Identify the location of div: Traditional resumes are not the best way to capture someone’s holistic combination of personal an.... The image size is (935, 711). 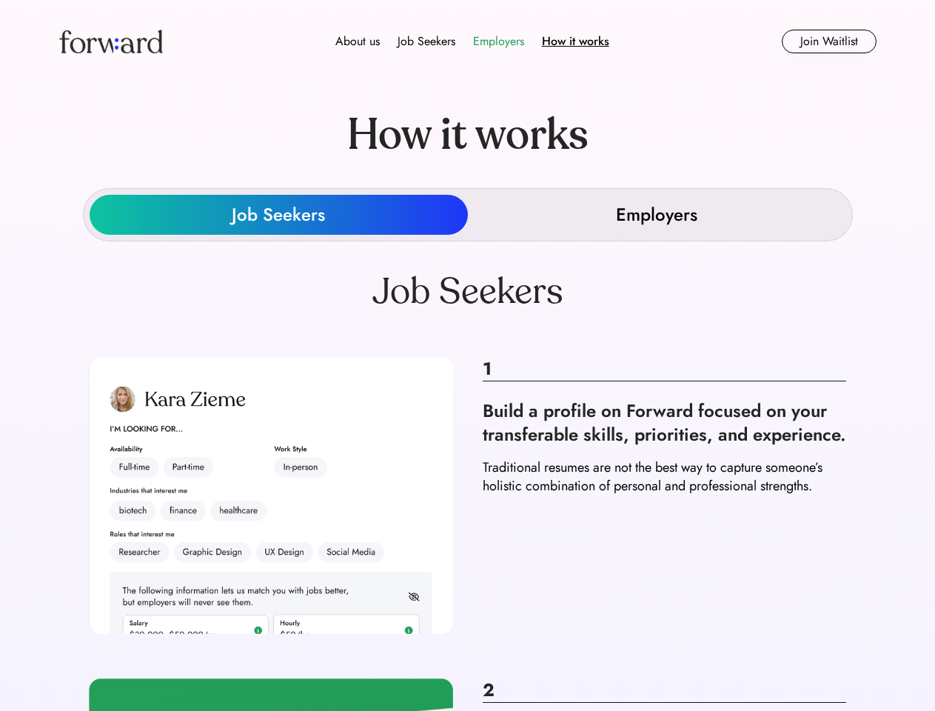
(665, 477).